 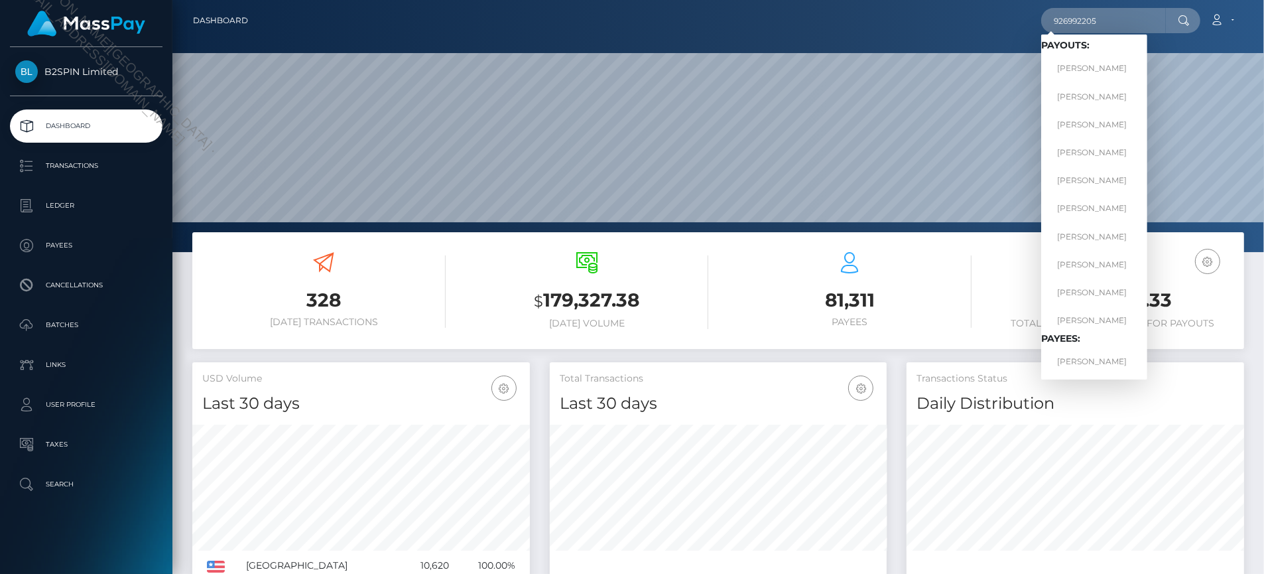 What do you see at coordinates (86, 126) in the screenshot?
I see `p: Dashboard` at bounding box center [86, 126].